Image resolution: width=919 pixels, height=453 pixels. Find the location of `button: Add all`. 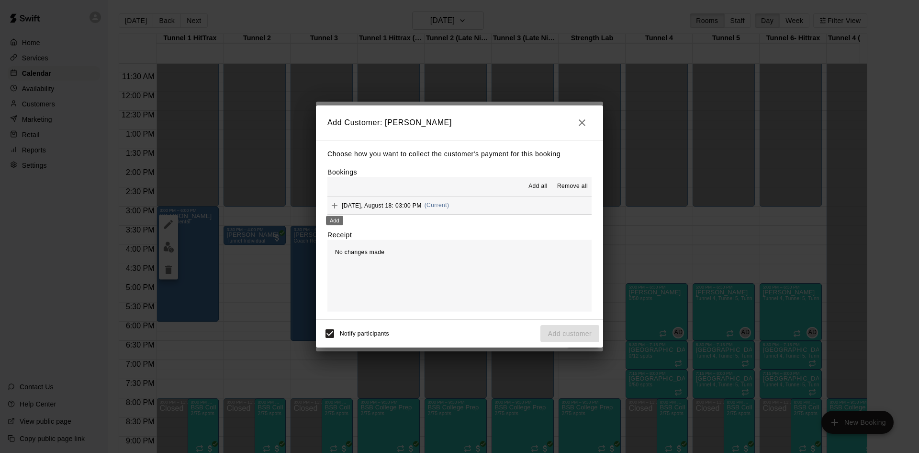

button: Add all is located at coordinates (538, 186).